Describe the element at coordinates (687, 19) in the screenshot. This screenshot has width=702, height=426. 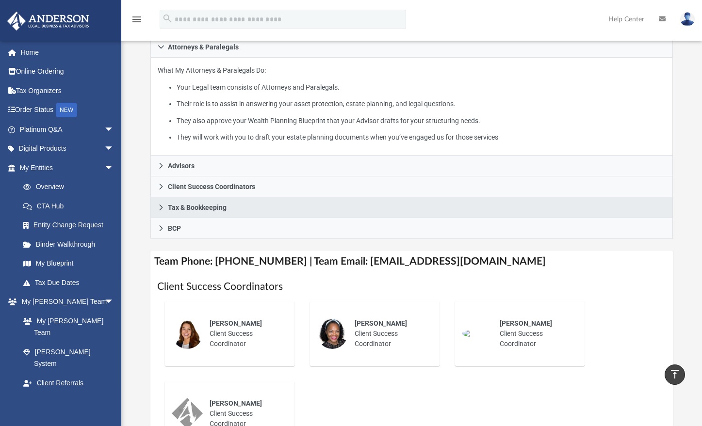
I see `img: User Pic` at that location.